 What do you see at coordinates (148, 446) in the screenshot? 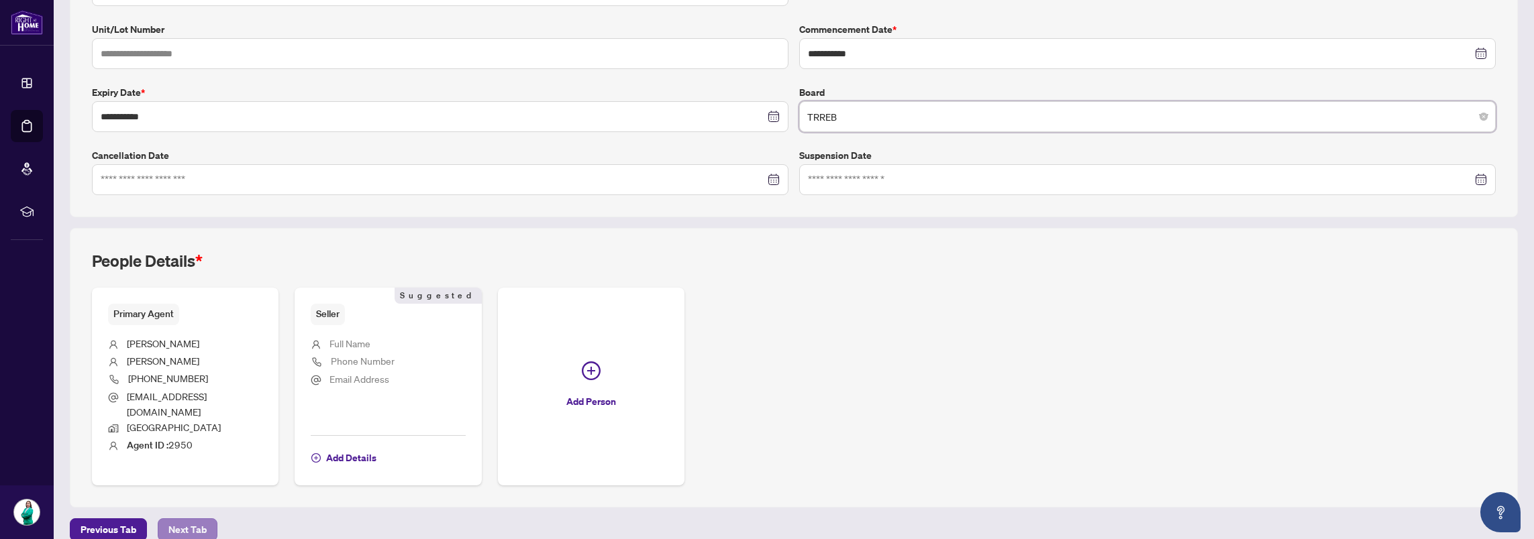
I see `b: Agent ID :` at bounding box center [148, 446].